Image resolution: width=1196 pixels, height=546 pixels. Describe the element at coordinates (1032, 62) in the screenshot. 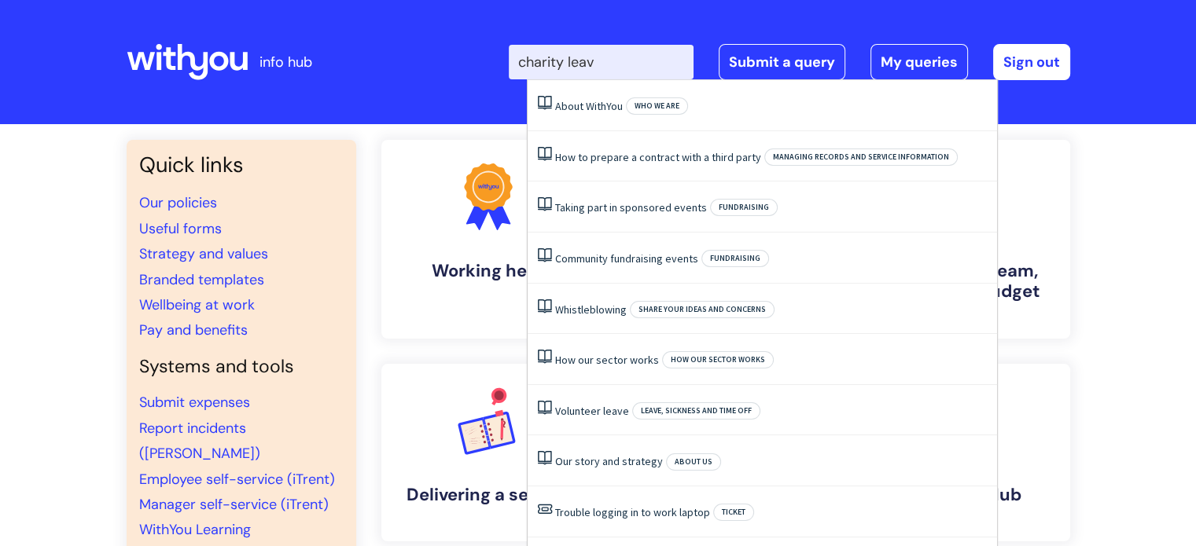

I see `a: Sign out` at that location.